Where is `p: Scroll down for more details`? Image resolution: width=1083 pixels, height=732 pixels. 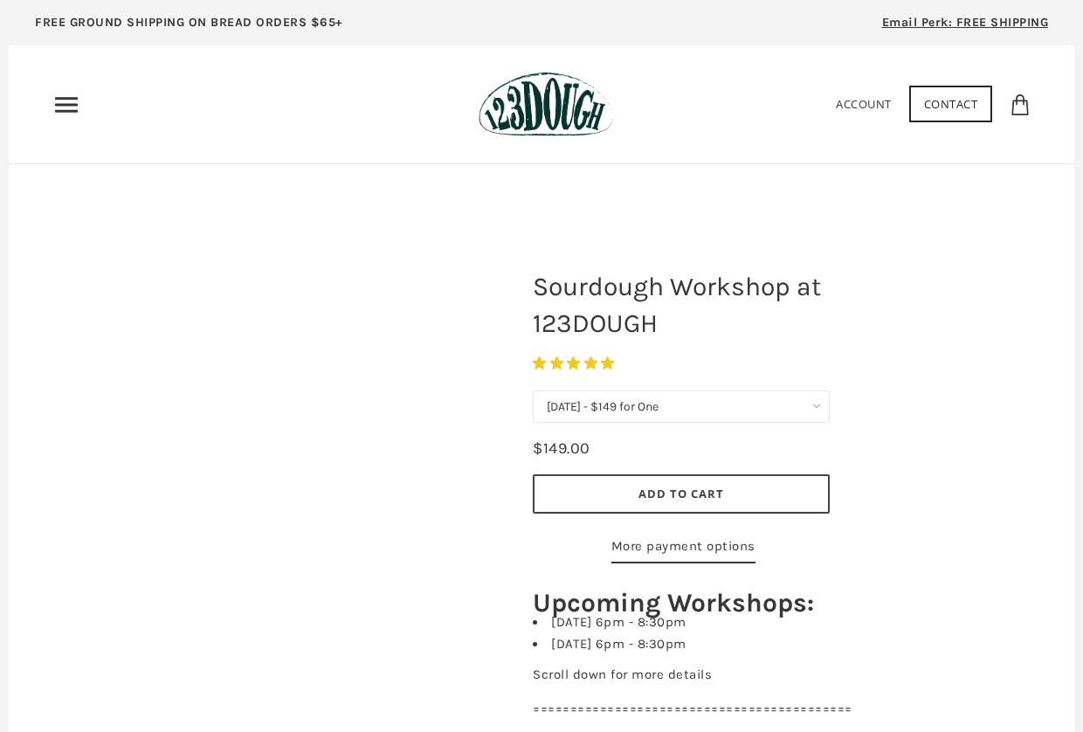
p: Scroll down for more details is located at coordinates (681, 674).